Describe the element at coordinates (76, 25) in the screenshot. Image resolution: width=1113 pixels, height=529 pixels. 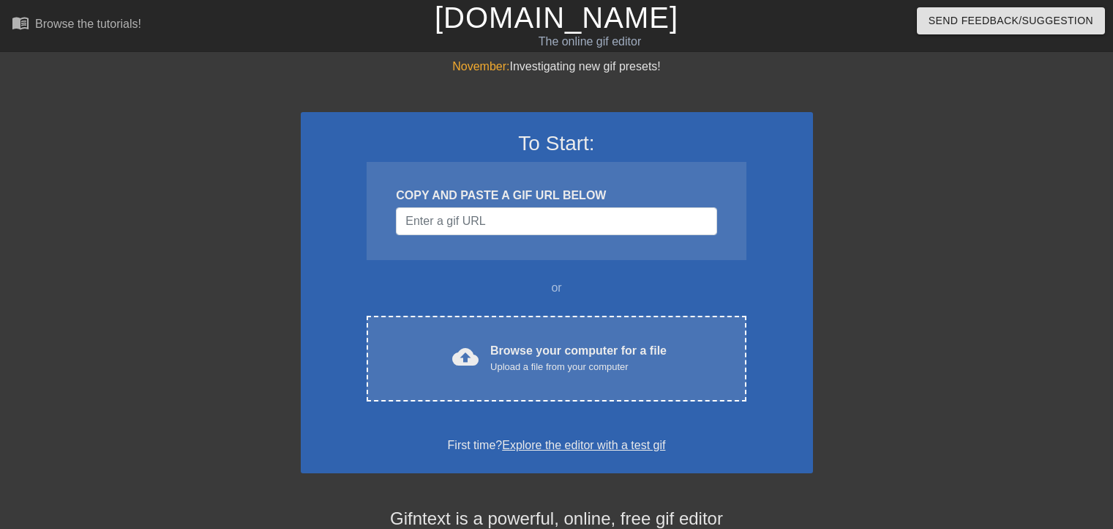
I see `a: Browse the tutorials!` at that location.